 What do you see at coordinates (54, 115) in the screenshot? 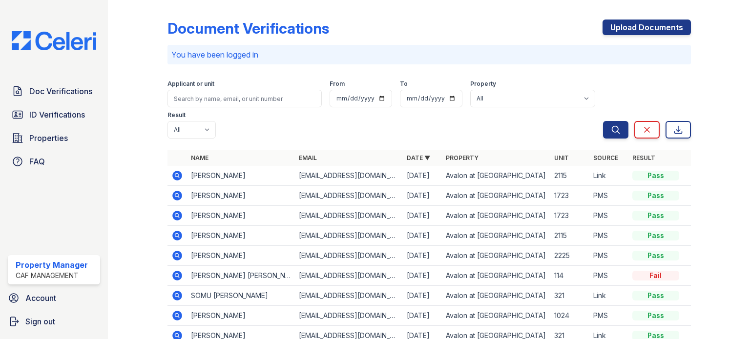
I see `a: ID Verifications` at bounding box center [54, 115].